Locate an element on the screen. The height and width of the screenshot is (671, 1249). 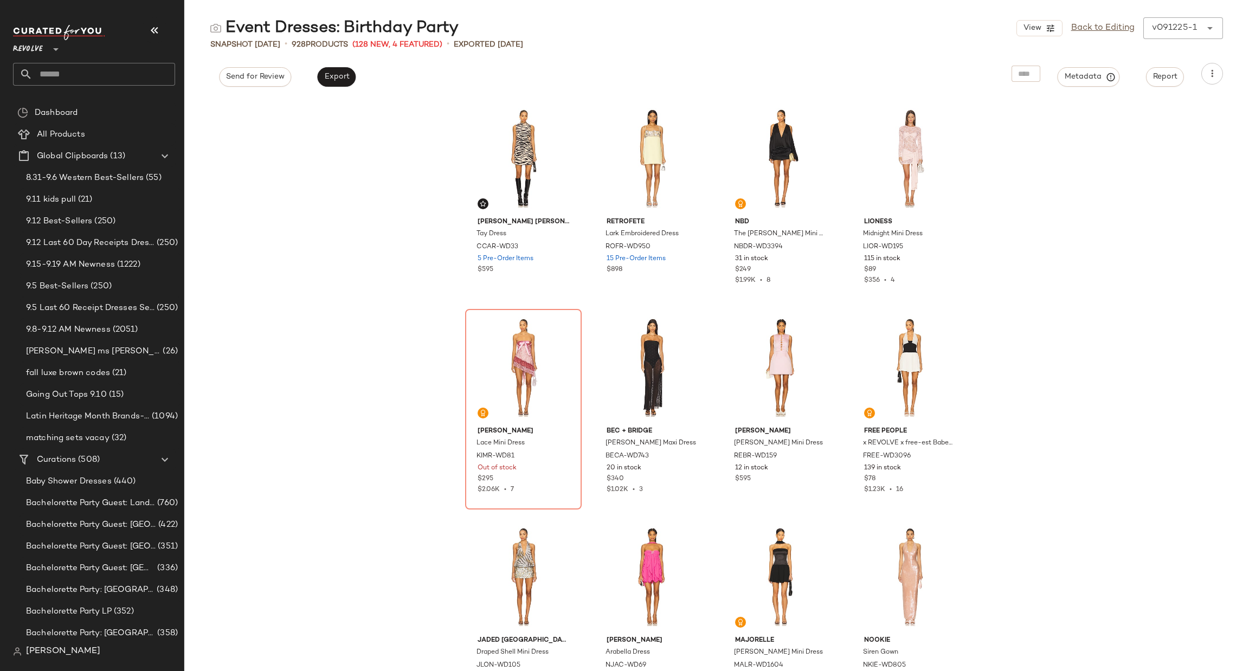
span: LIOR-WD195 is located at coordinates (883, 247).